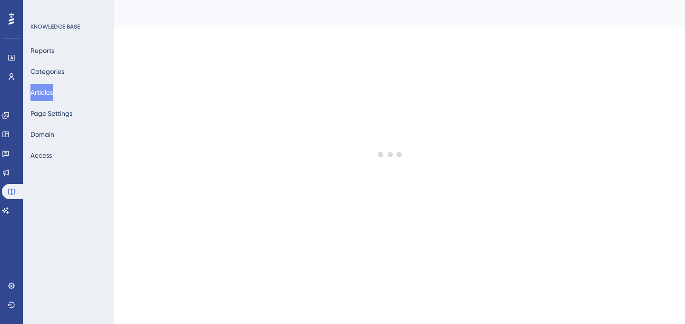 This screenshot has height=324, width=685. I want to click on div: KNOWLEDGE BASE, so click(55, 27).